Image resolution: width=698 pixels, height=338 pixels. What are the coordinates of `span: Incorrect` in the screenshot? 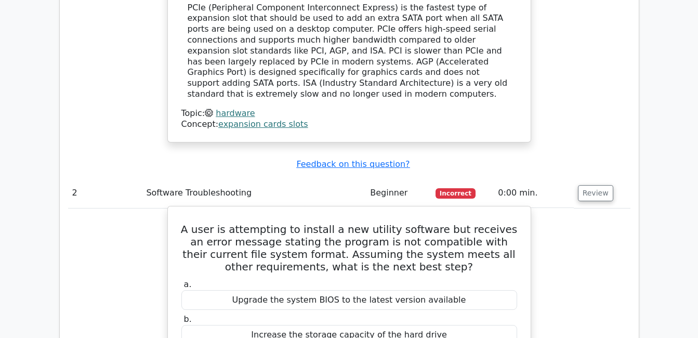 It's located at (455, 193).